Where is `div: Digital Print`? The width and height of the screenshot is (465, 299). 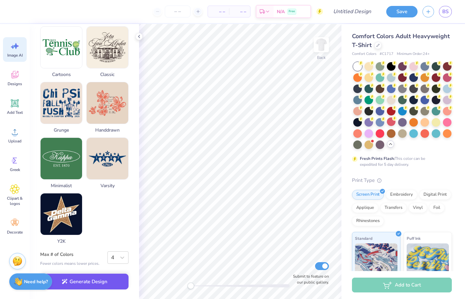
div: Digital Print is located at coordinates (435, 195).